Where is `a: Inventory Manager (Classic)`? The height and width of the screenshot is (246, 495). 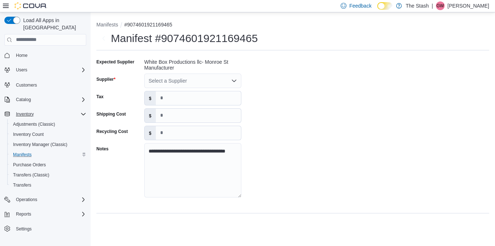 a: Inventory Manager (Classic) is located at coordinates (40, 145).